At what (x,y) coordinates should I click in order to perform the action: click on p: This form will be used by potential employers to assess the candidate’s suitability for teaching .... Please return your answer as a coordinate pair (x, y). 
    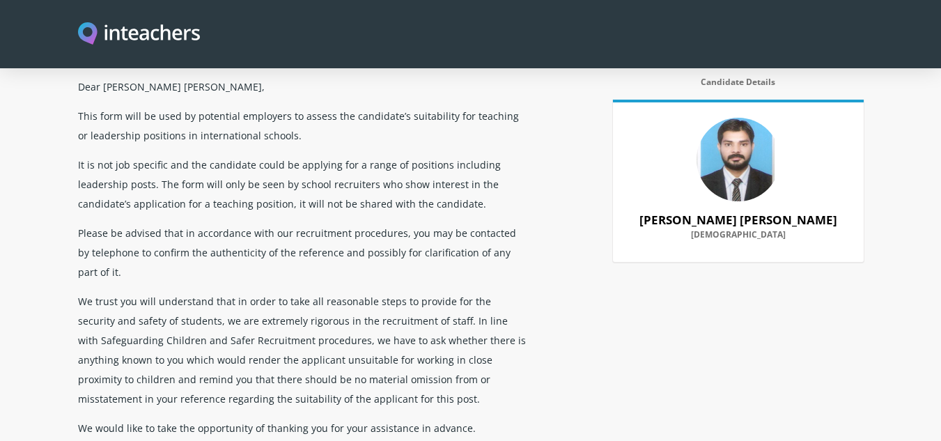
    Looking at the image, I should click on (304, 125).